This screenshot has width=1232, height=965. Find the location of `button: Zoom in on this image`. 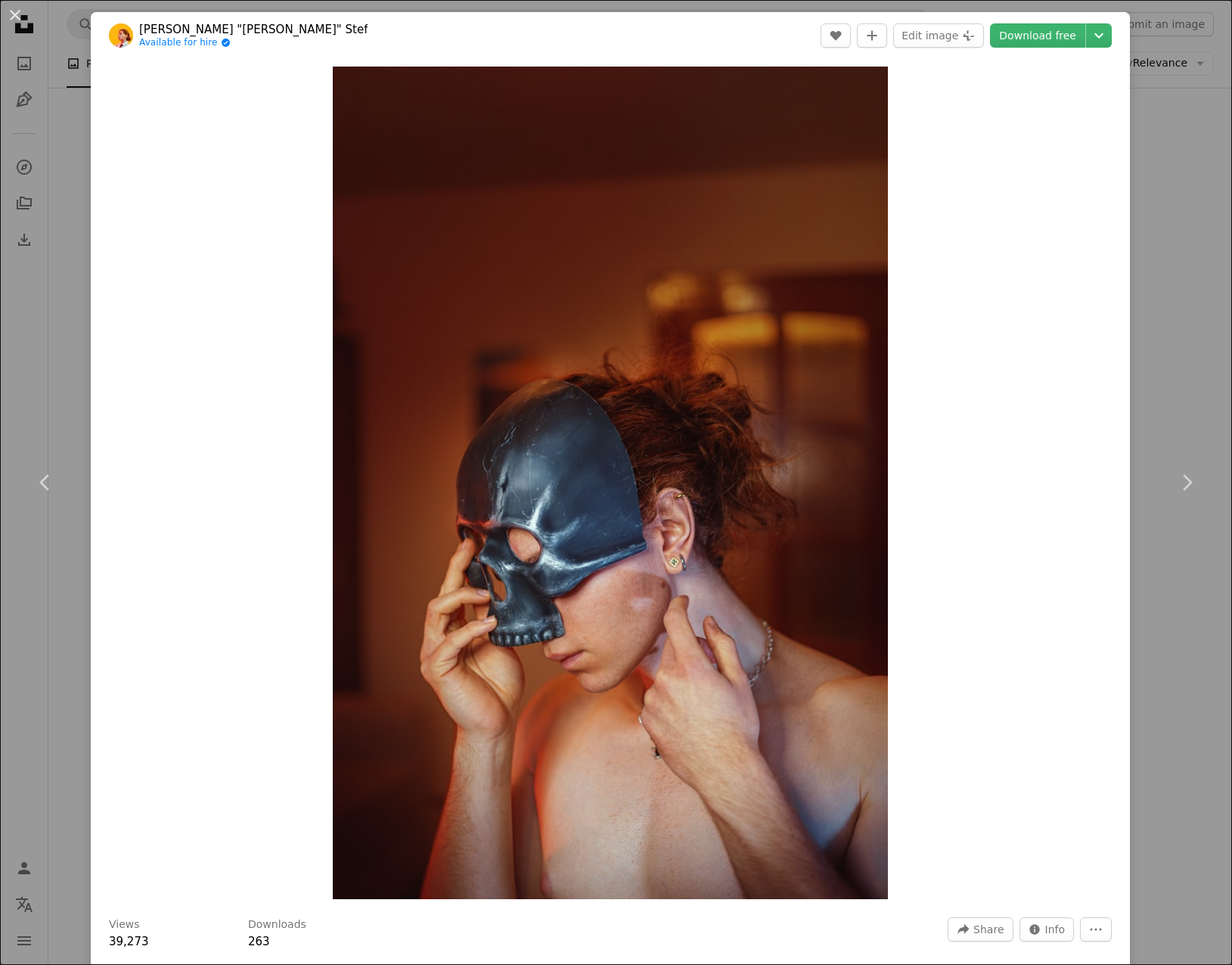

button: Zoom in on this image is located at coordinates (611, 482).